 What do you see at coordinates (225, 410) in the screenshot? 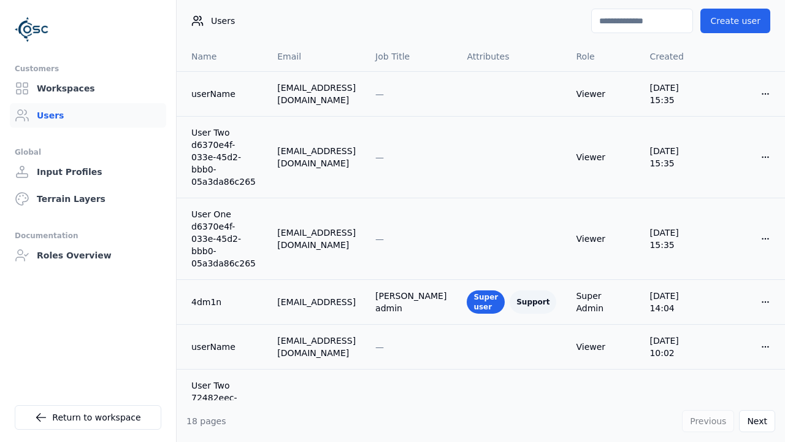
I see `a: User Two 72482eec-c884-4382-bfa5-c941e47f5408` at bounding box center [225, 410].